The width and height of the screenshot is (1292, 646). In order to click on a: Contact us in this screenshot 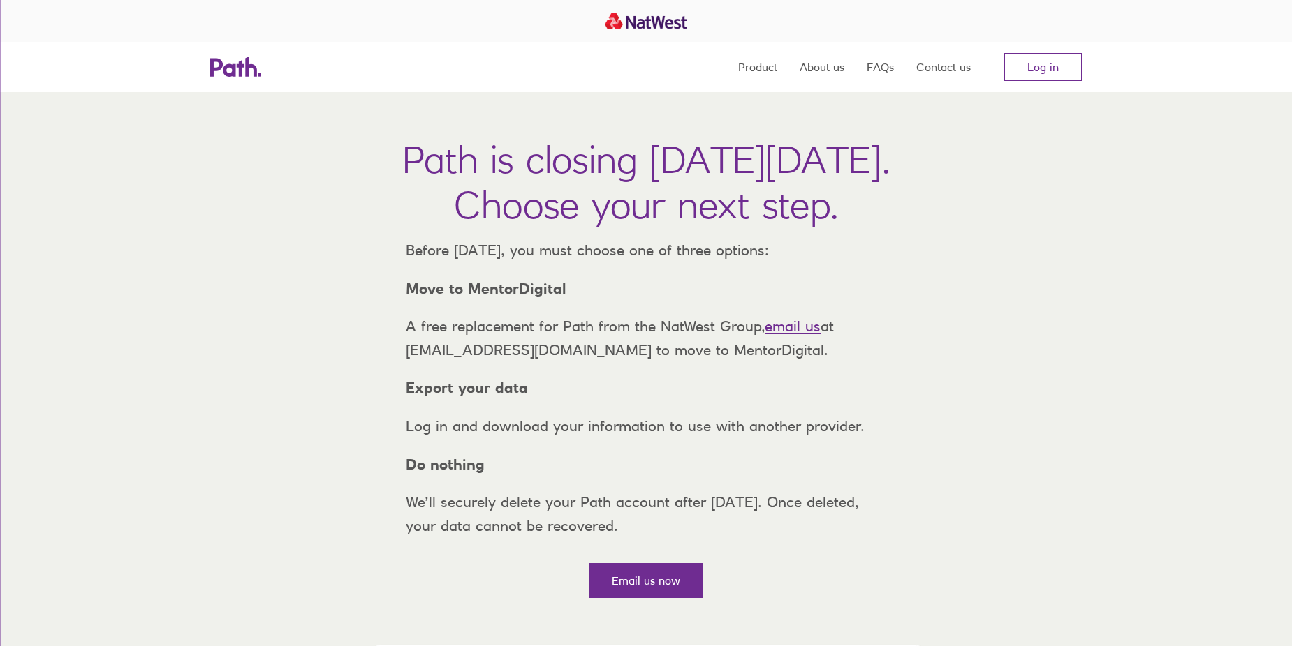, I will do `click(943, 67)`.